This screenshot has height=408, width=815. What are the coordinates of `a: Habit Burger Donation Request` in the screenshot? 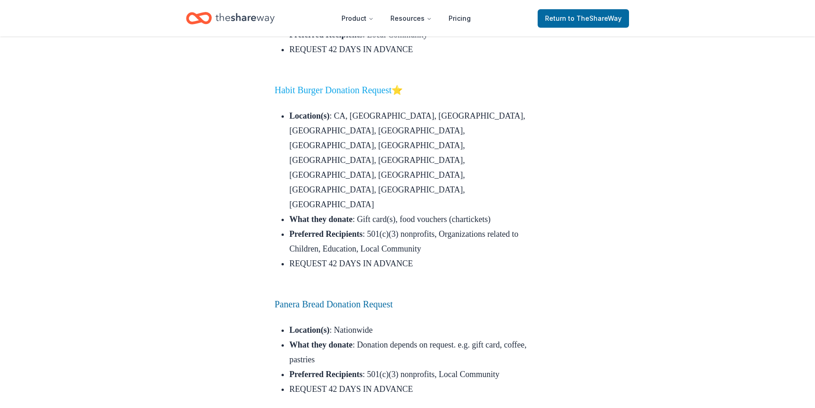 It's located at (333, 90).